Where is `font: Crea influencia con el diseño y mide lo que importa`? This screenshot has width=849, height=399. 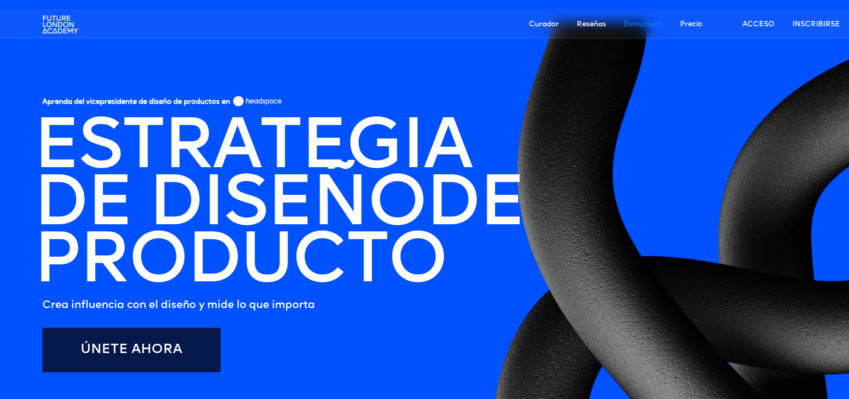
font: Crea influencia con el diseño y mide lo que importa is located at coordinates (179, 305).